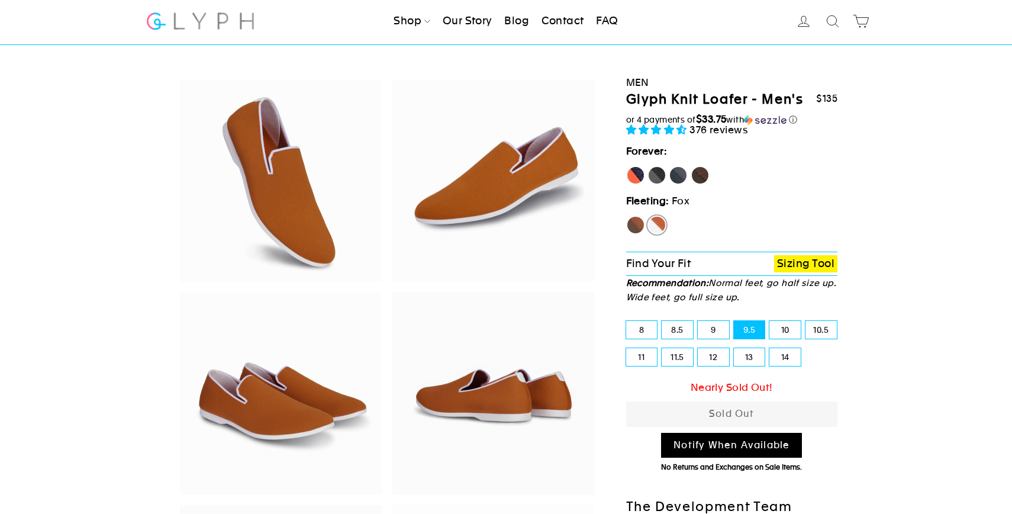 This screenshot has height=514, width=1012. What do you see at coordinates (200, 21) in the screenshot?
I see `img: Glyph` at bounding box center [200, 21].